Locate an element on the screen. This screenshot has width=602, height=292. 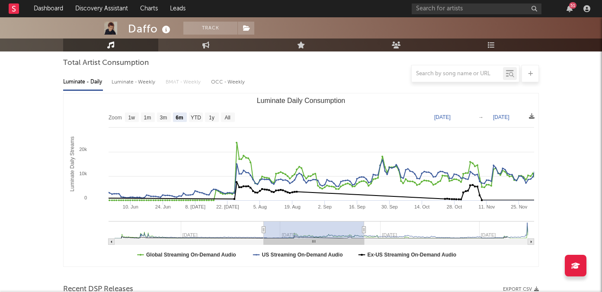
text: 1m is located at coordinates (148, 118).